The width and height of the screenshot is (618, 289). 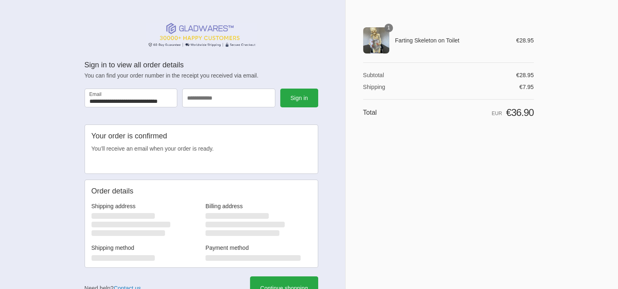 What do you see at coordinates (201, 35) in the screenshot?
I see `img: GLADWARES ™` at bounding box center [201, 35].